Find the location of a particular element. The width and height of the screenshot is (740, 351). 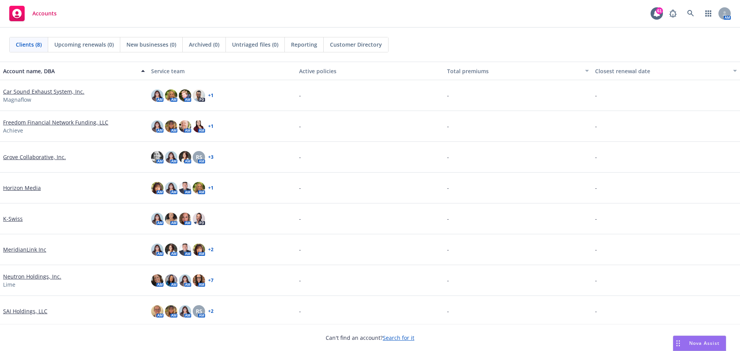

a: Switch app is located at coordinates (709, 13).